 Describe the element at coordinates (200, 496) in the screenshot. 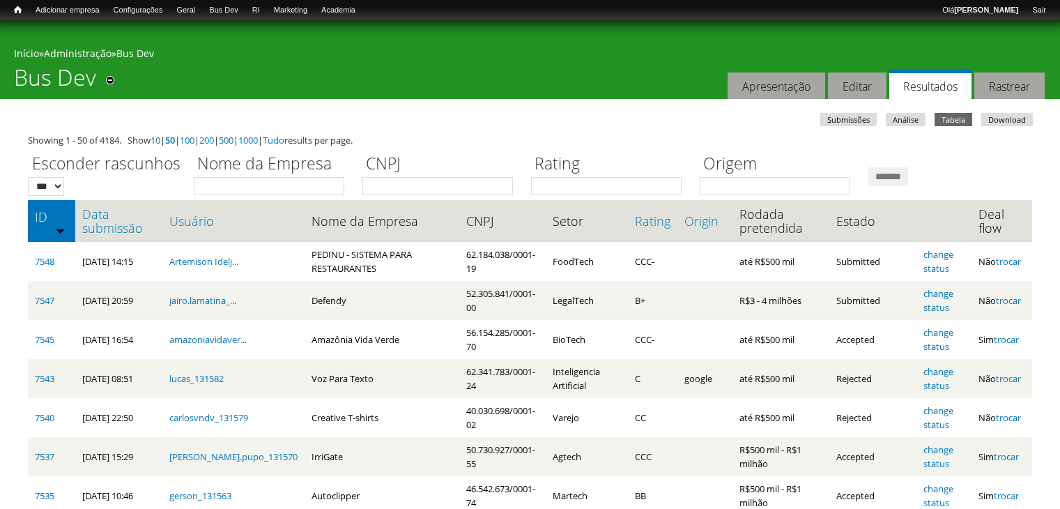

I see `a: gerson_131563` at that location.